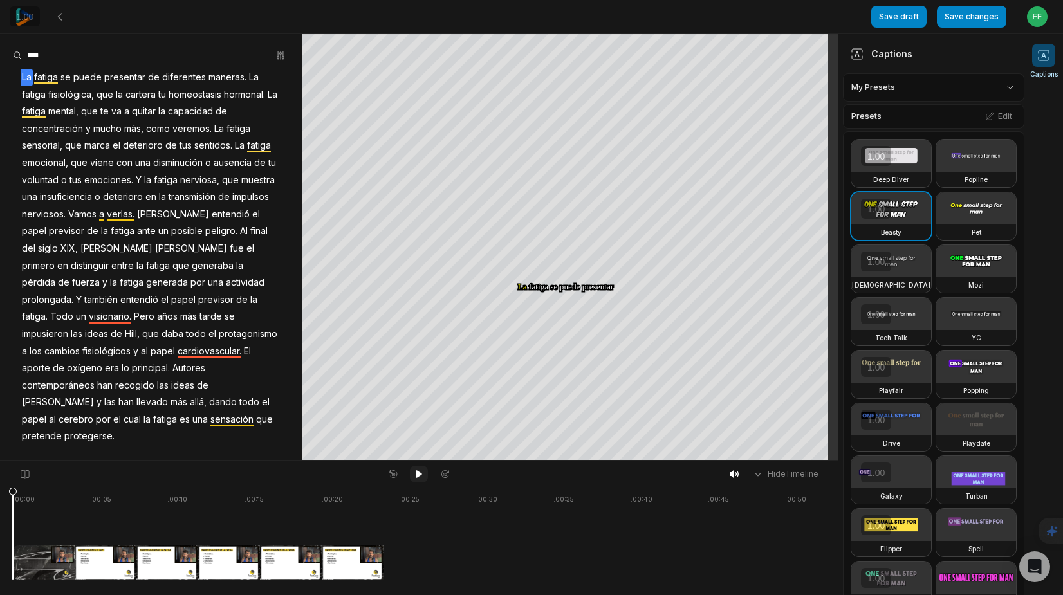 Image resolution: width=1063 pixels, height=595 pixels. What do you see at coordinates (1044, 74) in the screenshot?
I see `span: Captions` at bounding box center [1044, 74].